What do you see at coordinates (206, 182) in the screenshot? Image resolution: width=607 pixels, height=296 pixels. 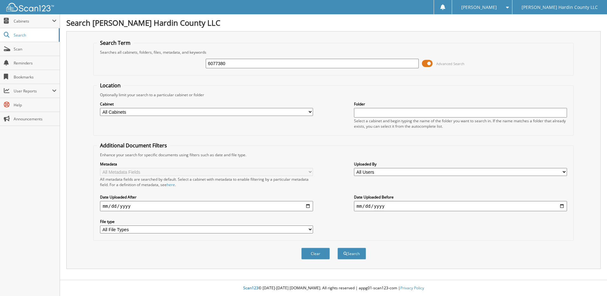 I see `div: All metadata fields are searched by default. Select a cabinet with metadata to enable filtering b...` at bounding box center [206, 182].